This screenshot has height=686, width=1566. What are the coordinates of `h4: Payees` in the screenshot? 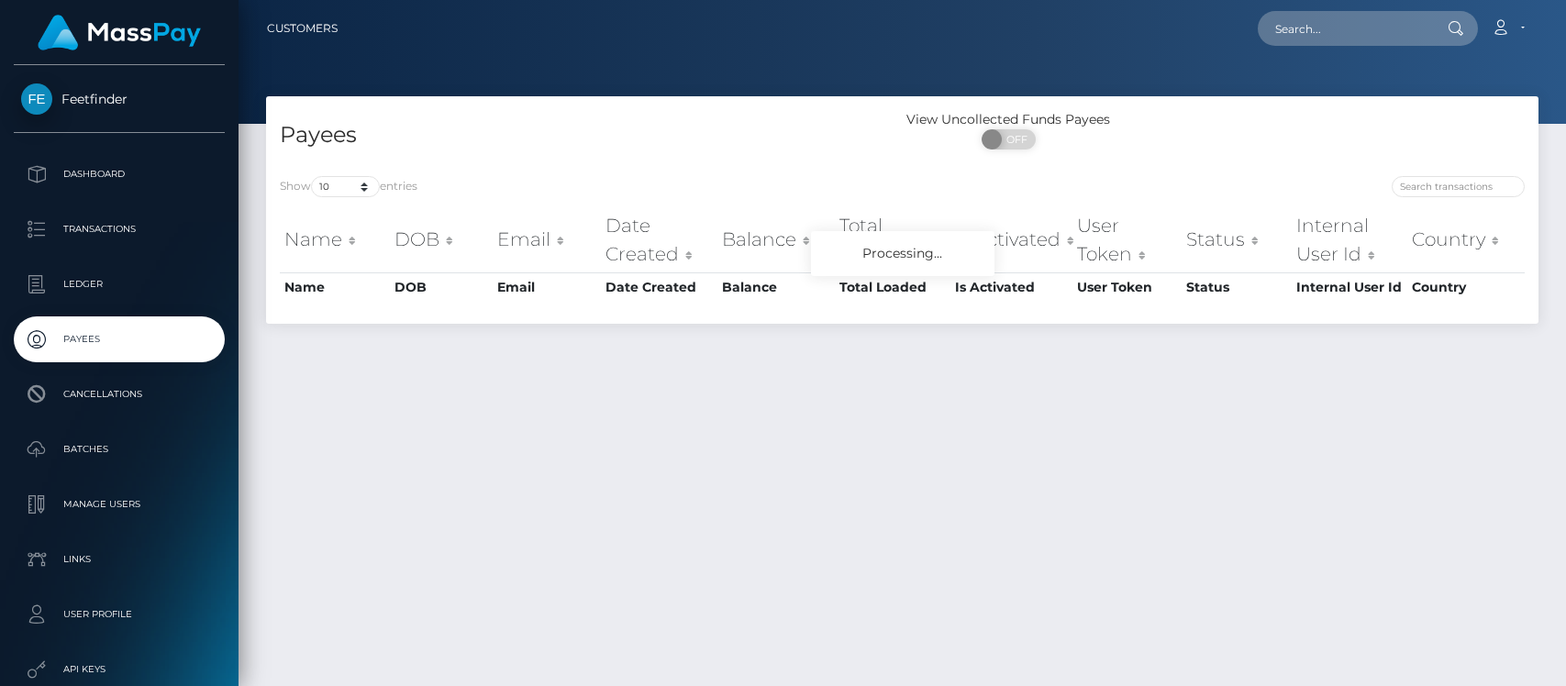 It's located at (584, 135).